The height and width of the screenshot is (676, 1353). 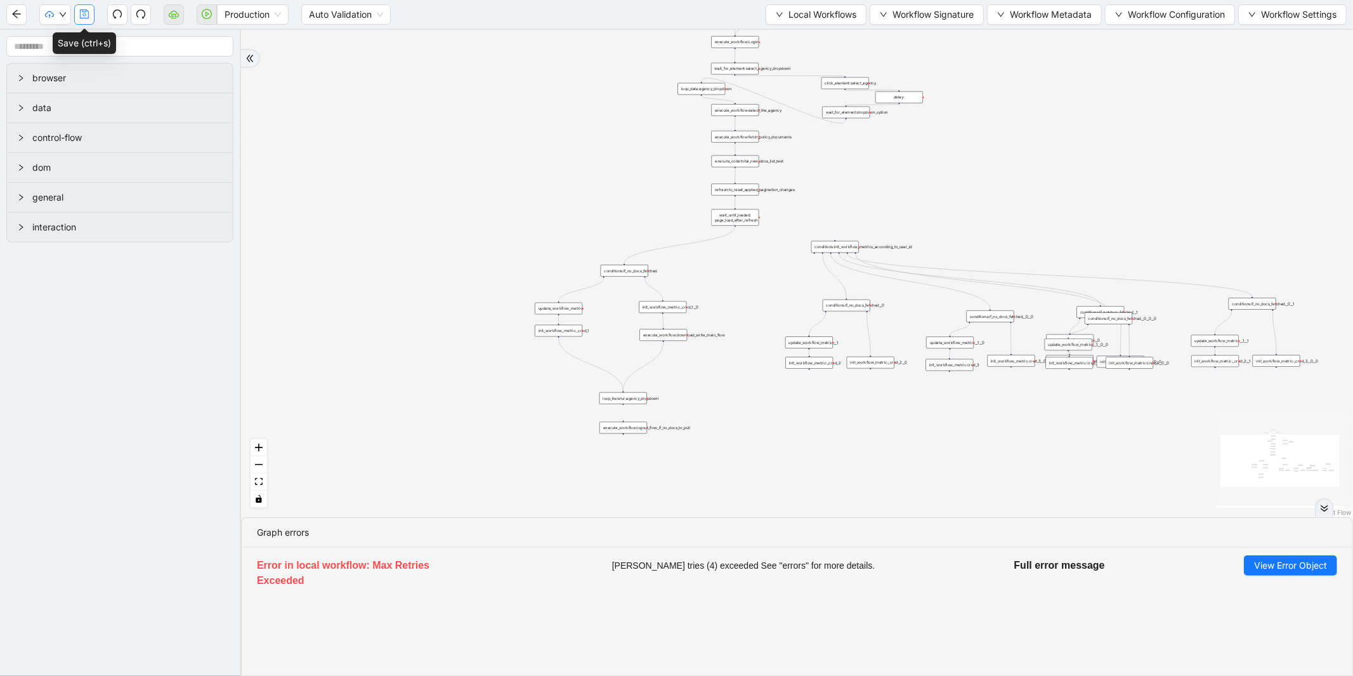 What do you see at coordinates (643, 366) in the screenshot?
I see `g: Edge from execute_workflow:download_write_main_flow to loop_iterator:agency_dropdown` at bounding box center [643, 366].